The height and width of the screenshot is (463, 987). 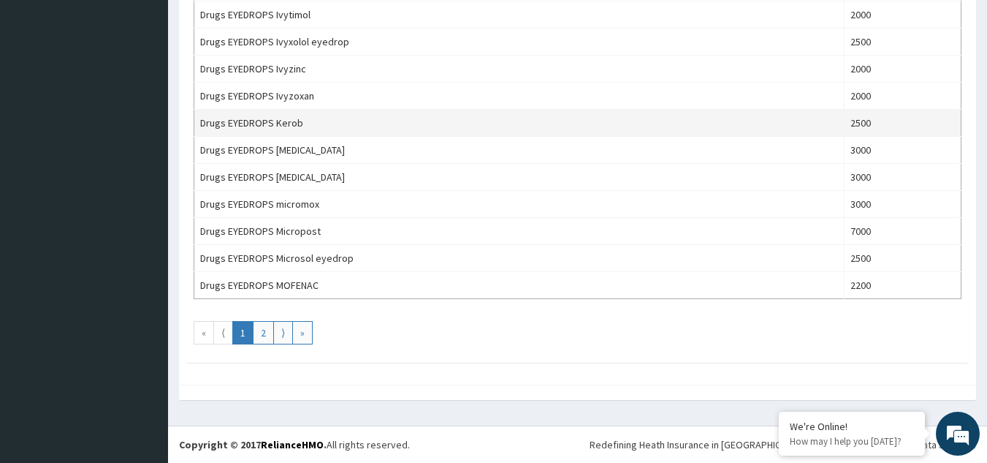 What do you see at coordinates (852, 441) in the screenshot?
I see `p: How may I help you today?` at bounding box center [852, 441].